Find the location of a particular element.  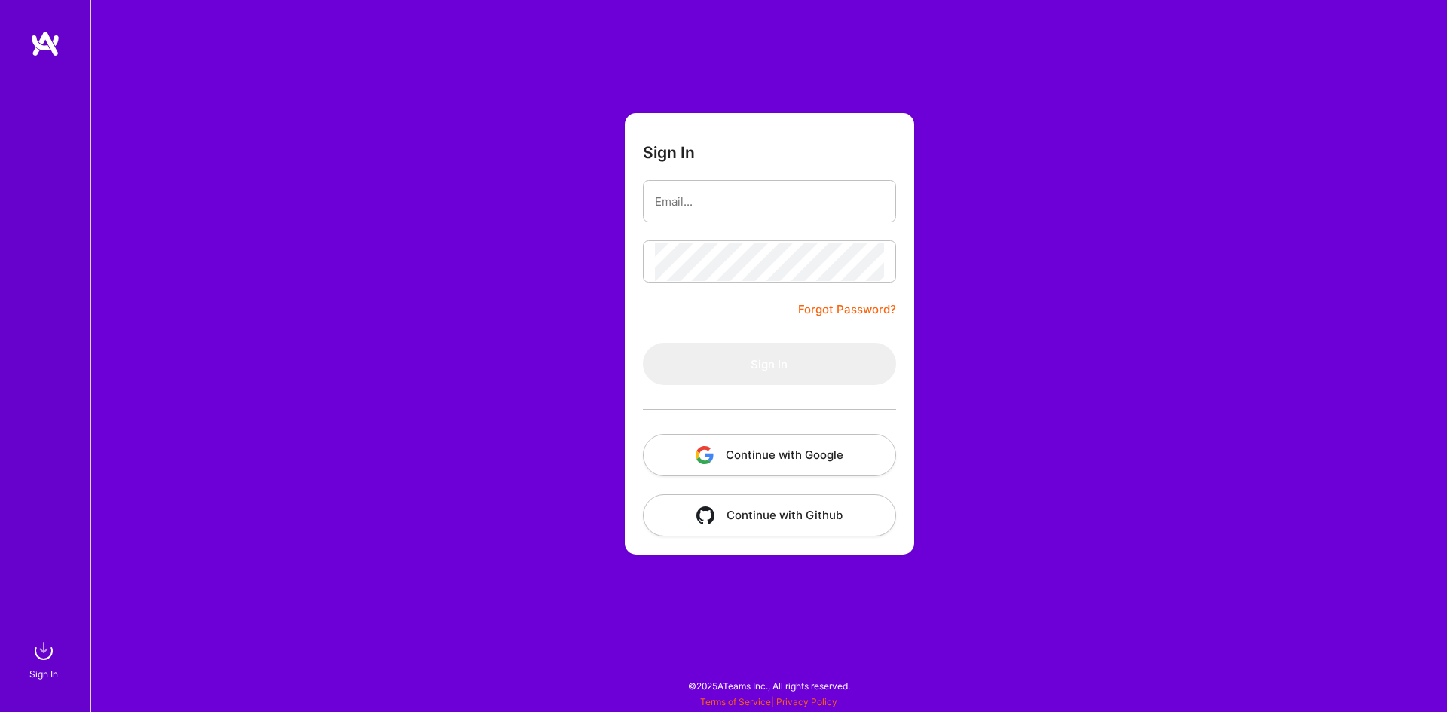

img: logo is located at coordinates (45, 44).